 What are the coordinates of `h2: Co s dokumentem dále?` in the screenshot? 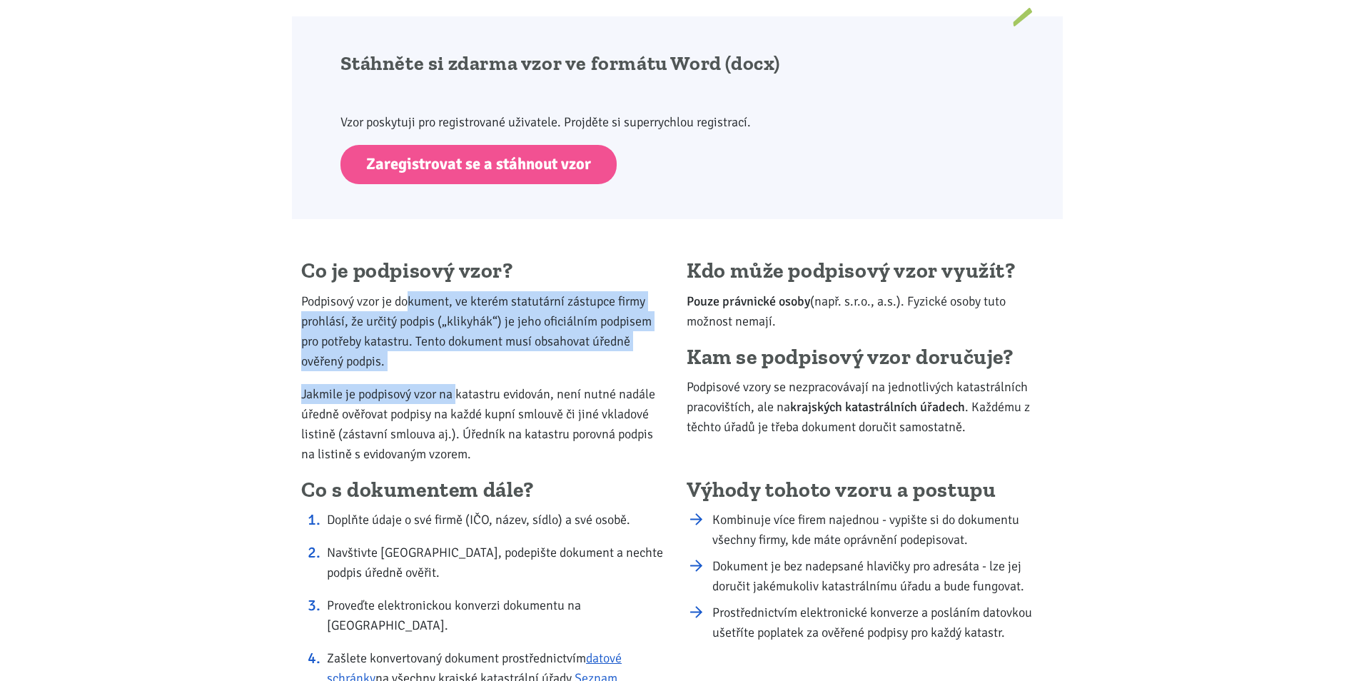 It's located at (484, 490).